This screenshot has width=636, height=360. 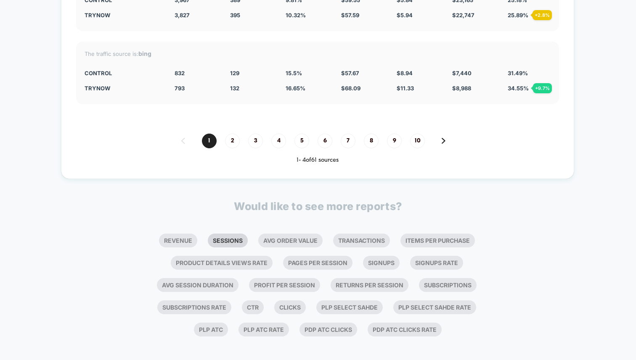 What do you see at coordinates (436, 263) in the screenshot?
I see `li: Signups Rate` at bounding box center [436, 263].